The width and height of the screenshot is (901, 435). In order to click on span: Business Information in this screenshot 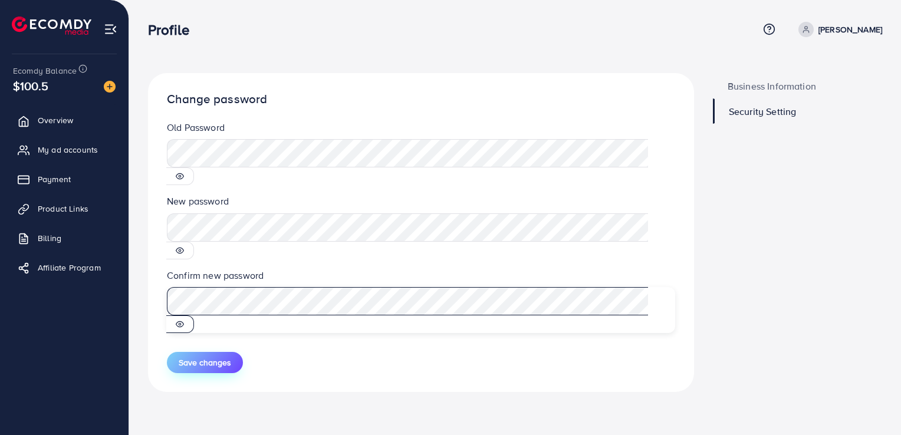, I will do `click(772, 86)`.